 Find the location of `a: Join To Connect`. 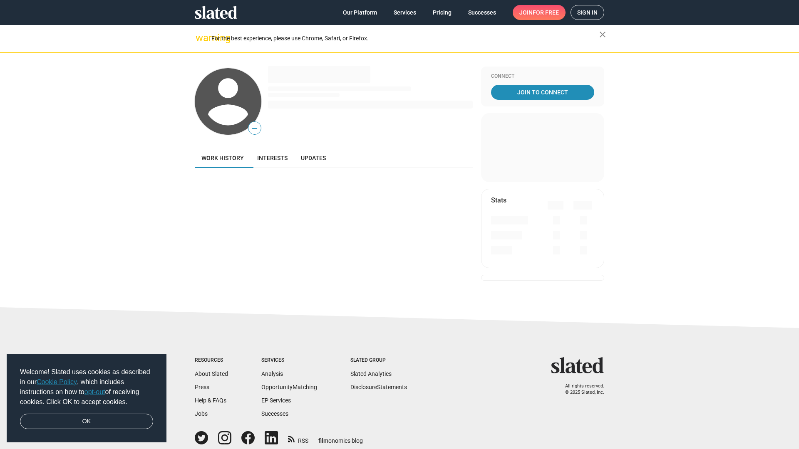

a: Join To Connect is located at coordinates (542, 92).